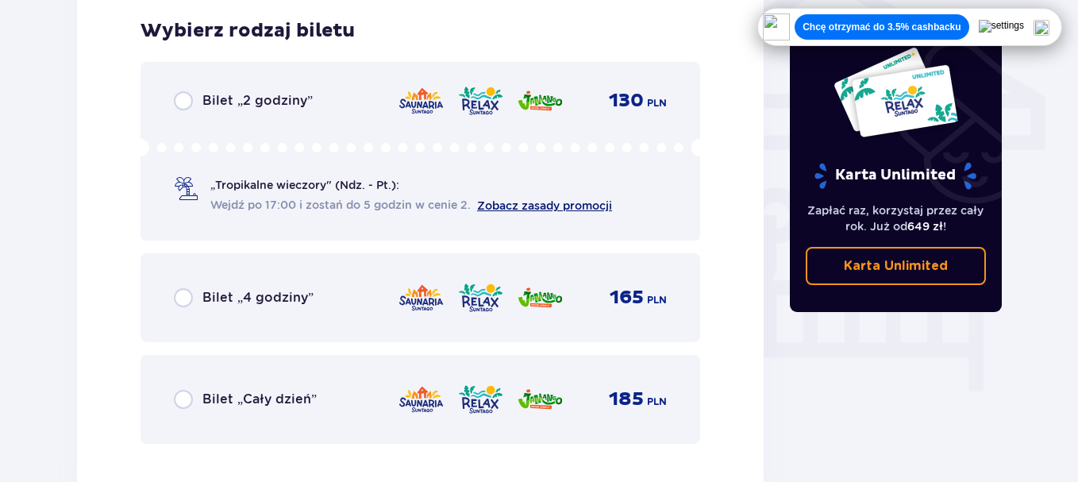  What do you see at coordinates (925, 226) in the screenshot?
I see `span: 649 zł` at bounding box center [925, 226].